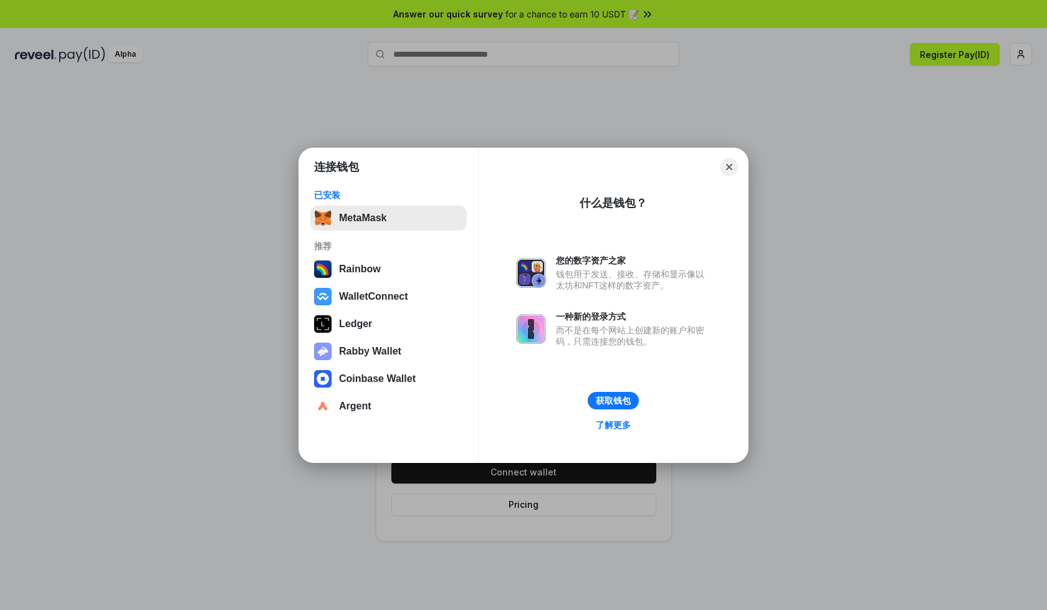 This screenshot has width=1047, height=610. I want to click on button: Argent, so click(388, 406).